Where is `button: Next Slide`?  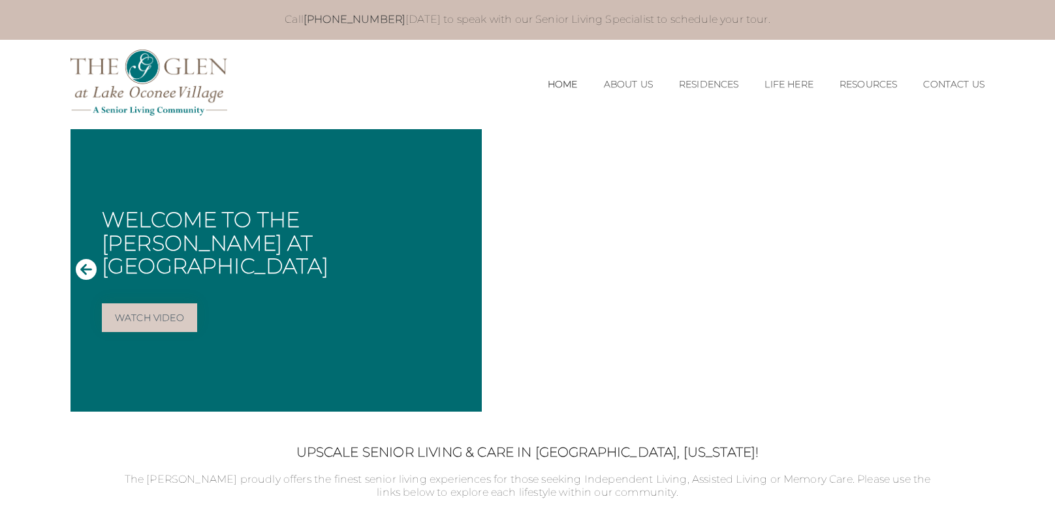
button: Next Slide is located at coordinates (969, 270).